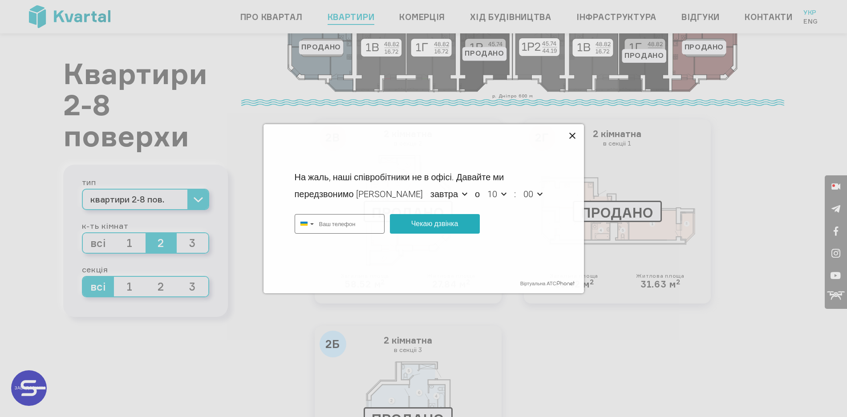 The image size is (847, 417). I want to click on button: Чекаю дзвінка, so click(435, 224).